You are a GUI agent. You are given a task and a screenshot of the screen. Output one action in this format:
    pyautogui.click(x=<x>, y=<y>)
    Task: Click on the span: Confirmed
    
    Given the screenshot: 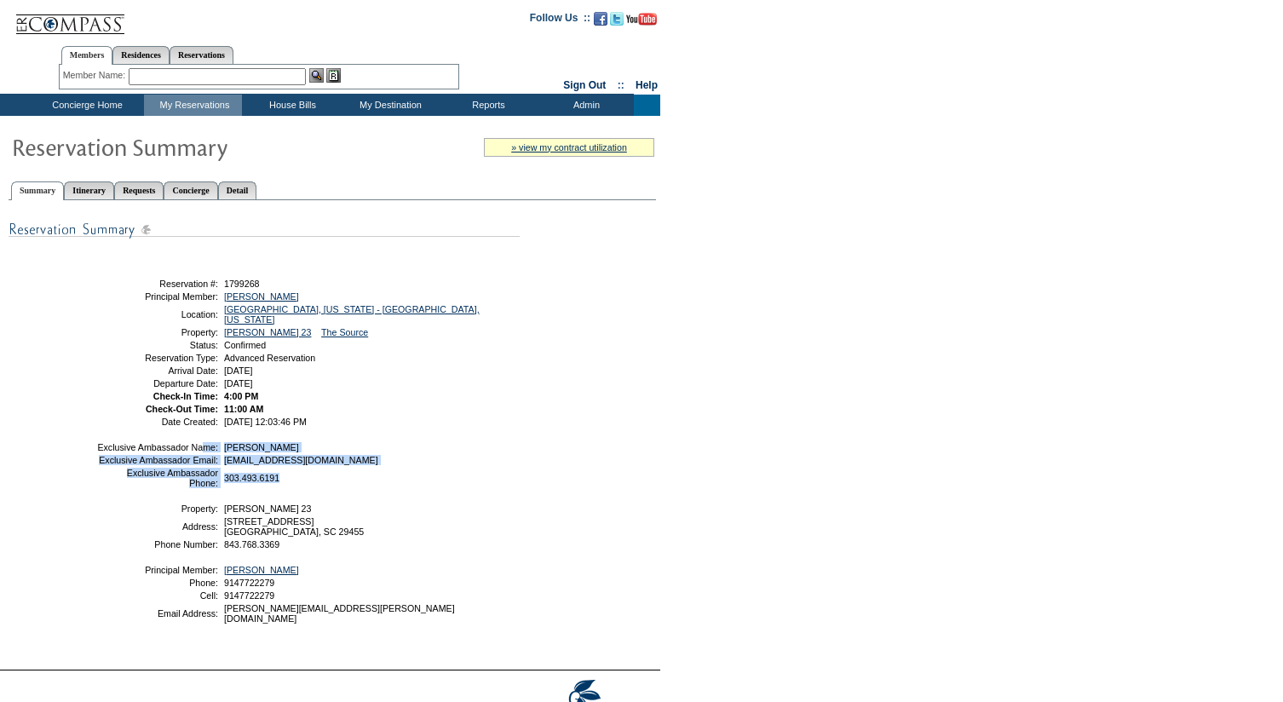 What is the action you would take?
    pyautogui.click(x=244, y=345)
    